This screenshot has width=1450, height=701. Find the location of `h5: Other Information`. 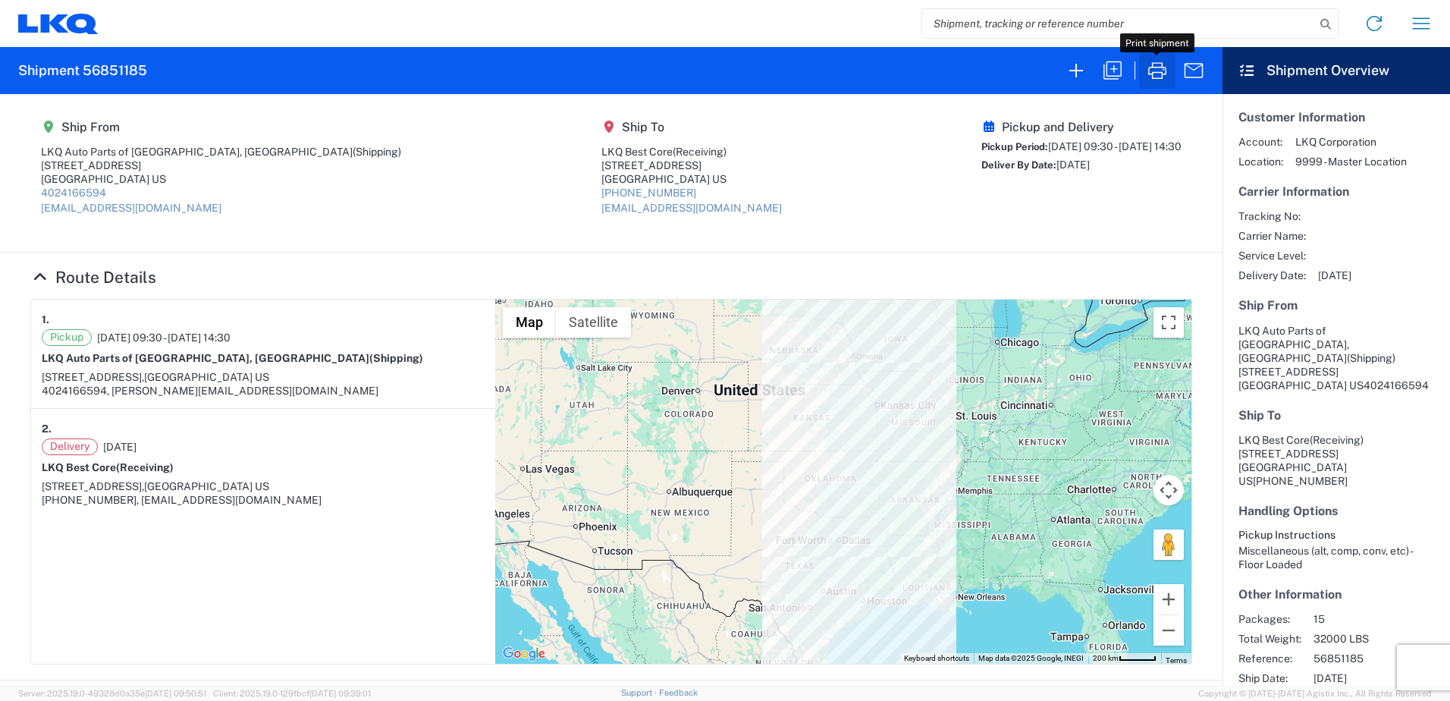

h5: Other Information is located at coordinates (1336, 594).